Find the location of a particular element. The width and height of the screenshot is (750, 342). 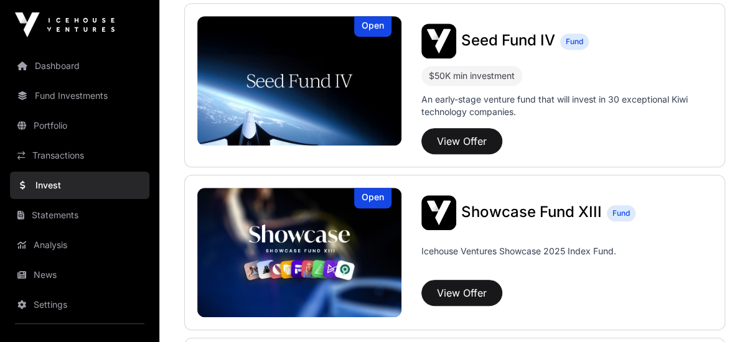

div: $50K min investment is located at coordinates (472, 76).